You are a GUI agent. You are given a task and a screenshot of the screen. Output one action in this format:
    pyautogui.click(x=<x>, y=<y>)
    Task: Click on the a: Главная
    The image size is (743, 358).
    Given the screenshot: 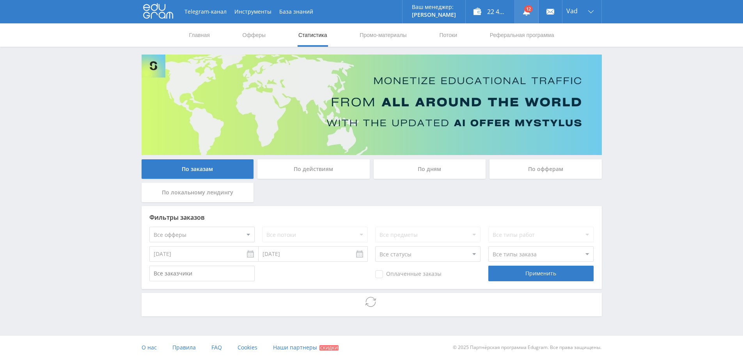 What is the action you would take?
    pyautogui.click(x=199, y=35)
    